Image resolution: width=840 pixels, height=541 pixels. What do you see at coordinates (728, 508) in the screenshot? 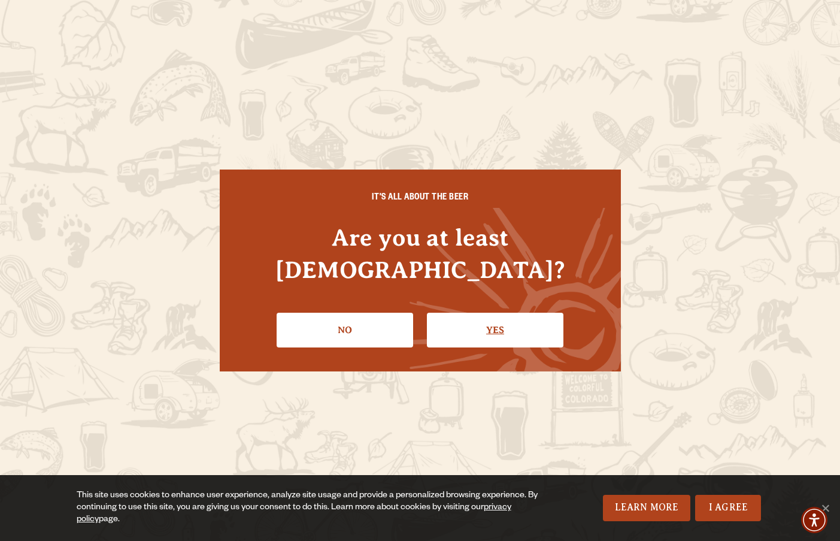
I see `a: I Agree` at bounding box center [728, 508].